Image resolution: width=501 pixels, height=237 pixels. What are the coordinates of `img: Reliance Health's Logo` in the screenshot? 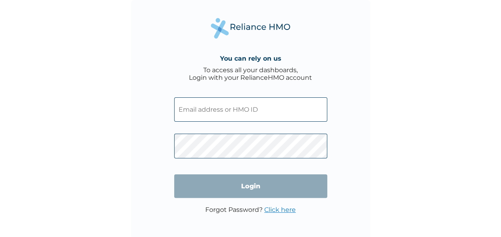 It's located at (250, 28).